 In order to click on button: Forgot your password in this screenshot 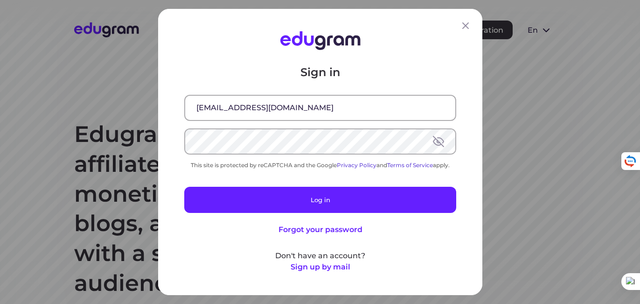, I will do `click(320, 230)`.